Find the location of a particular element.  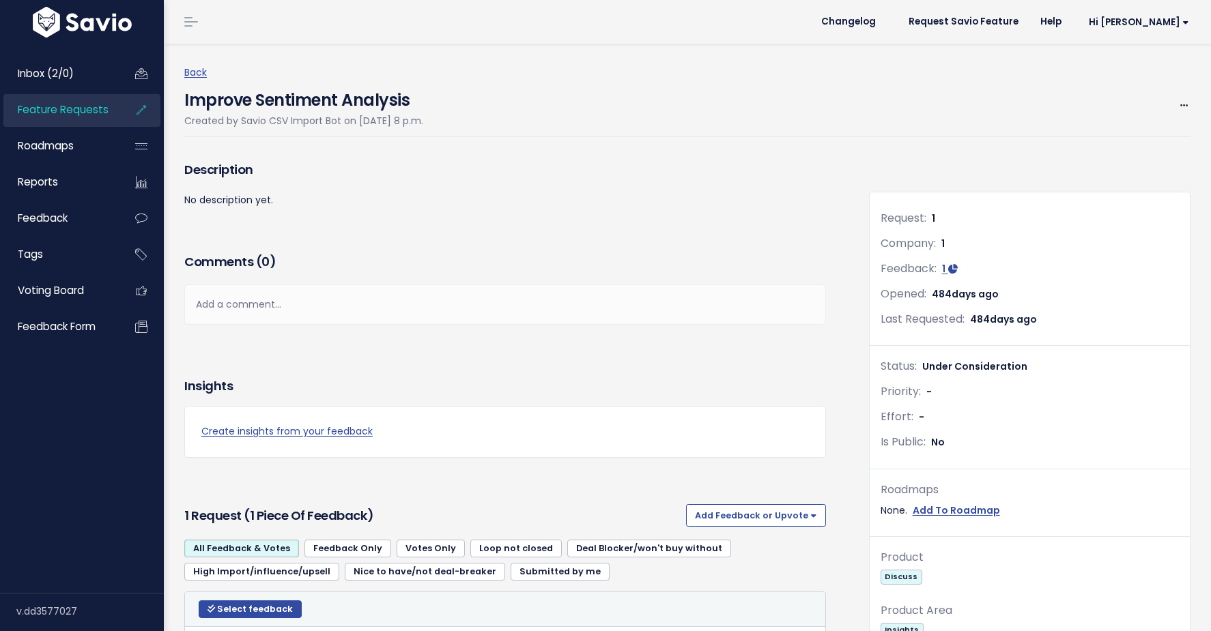

span: Reports is located at coordinates (38, 182).